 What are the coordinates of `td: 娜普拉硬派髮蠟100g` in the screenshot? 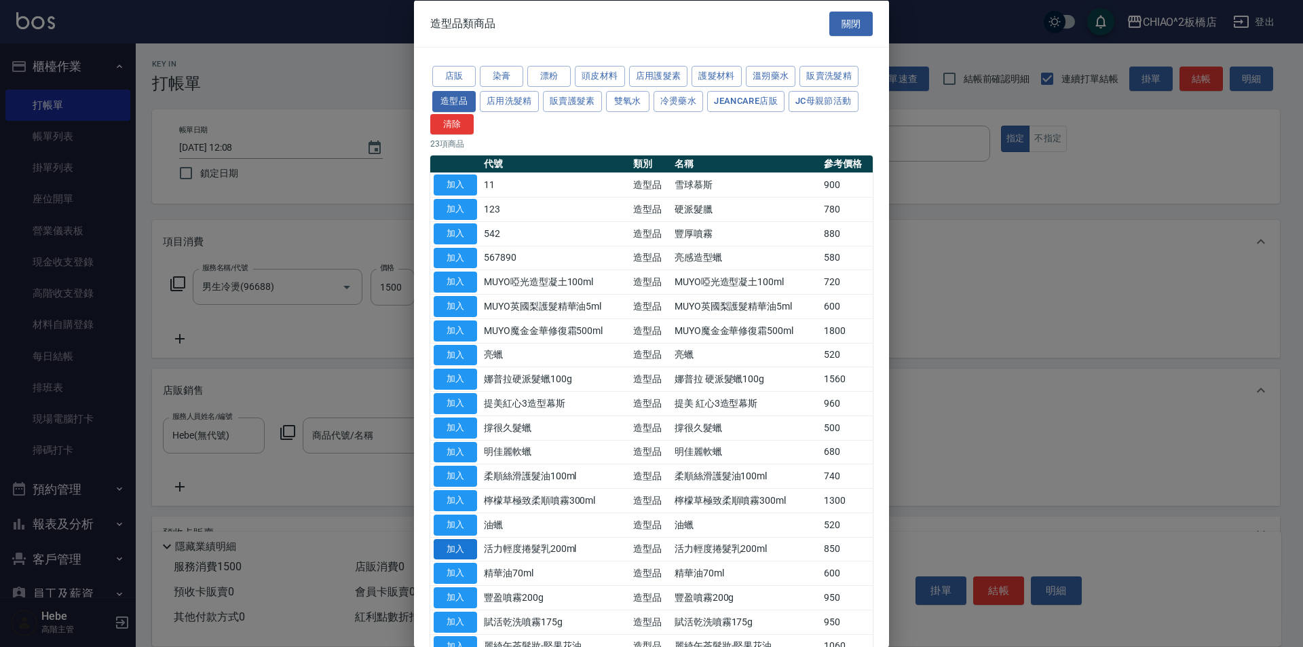 It's located at (555, 379).